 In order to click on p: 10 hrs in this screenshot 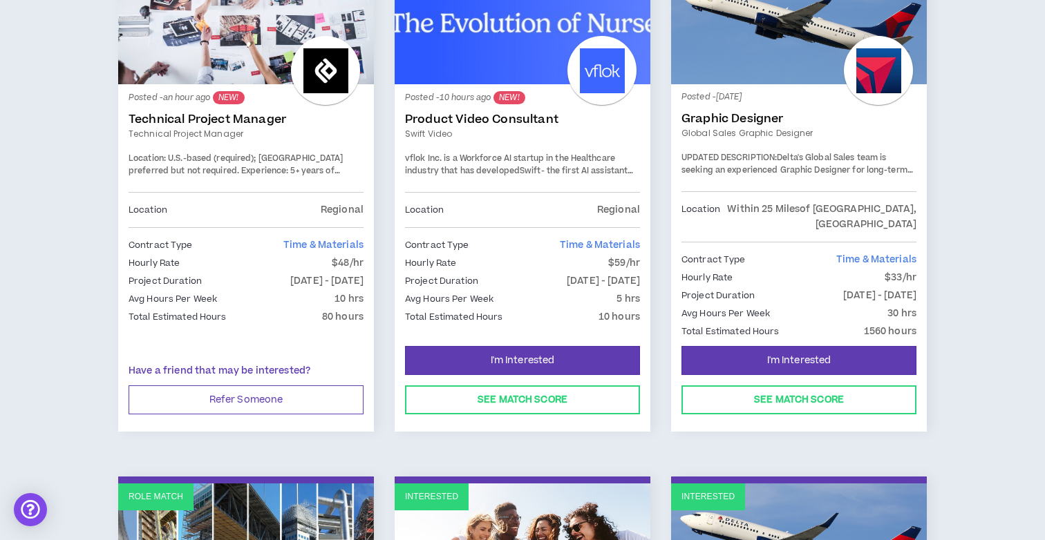, I will do `click(349, 299)`.